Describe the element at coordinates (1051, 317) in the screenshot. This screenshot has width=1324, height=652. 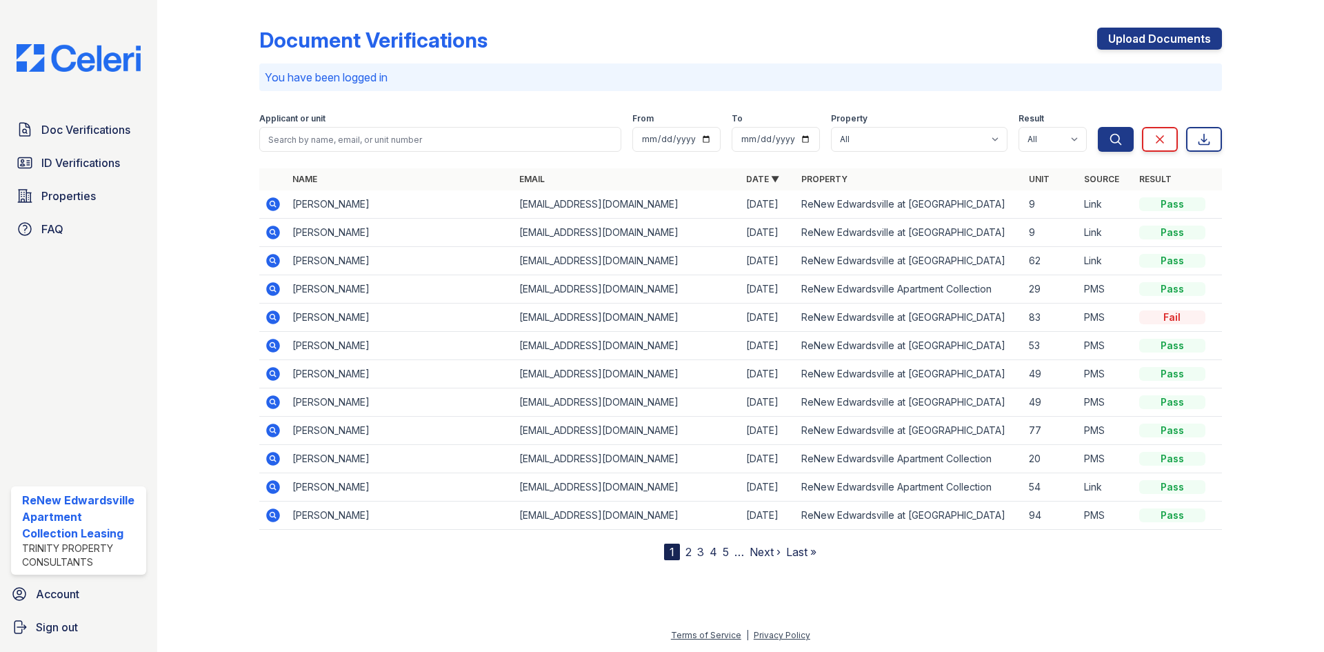
I see `td: 83` at that location.